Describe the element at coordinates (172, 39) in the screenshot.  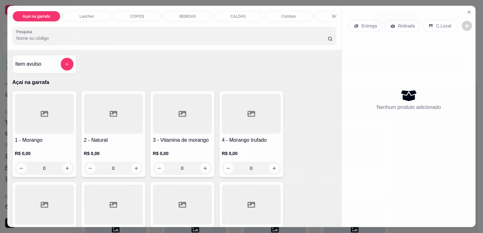
I see `input: Pesquisa` at that location.